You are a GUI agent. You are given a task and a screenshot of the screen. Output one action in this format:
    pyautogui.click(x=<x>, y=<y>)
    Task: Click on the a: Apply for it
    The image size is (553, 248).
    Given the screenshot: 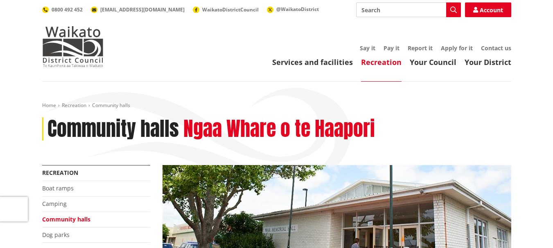 What is the action you would take?
    pyautogui.click(x=457, y=48)
    